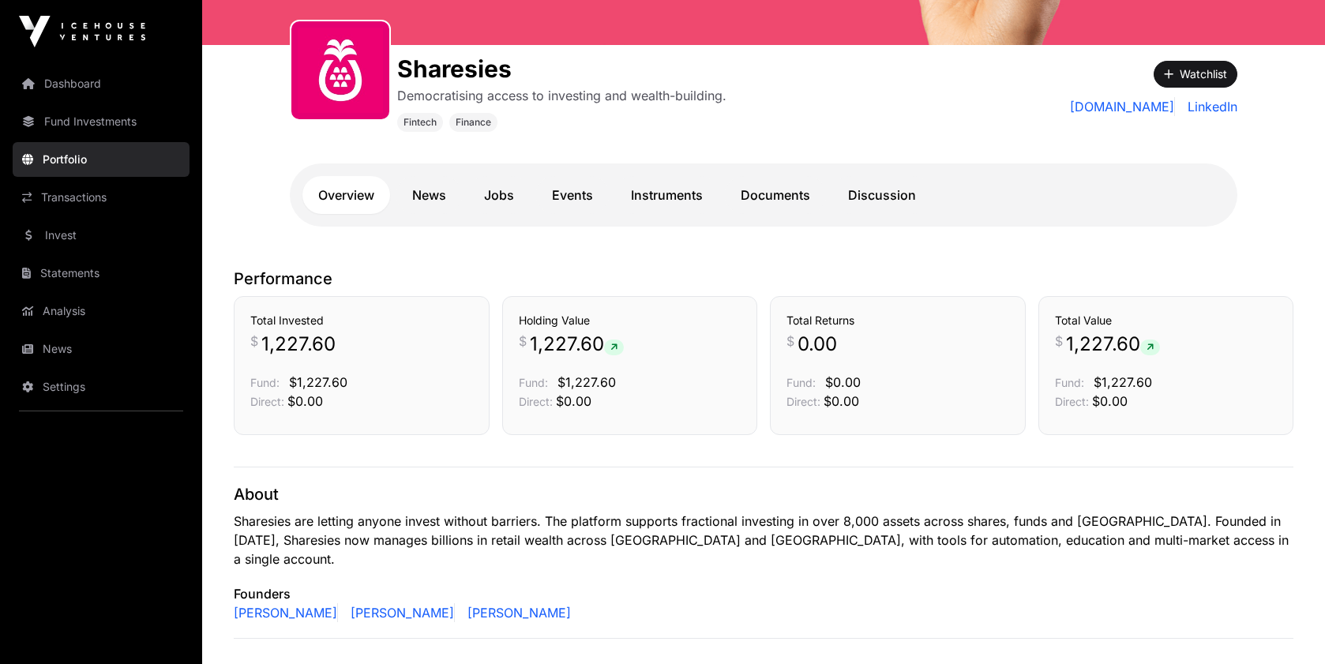 This screenshot has width=1325, height=664. Describe the element at coordinates (630, 321) in the screenshot. I see `h3: Holding Value` at that location.